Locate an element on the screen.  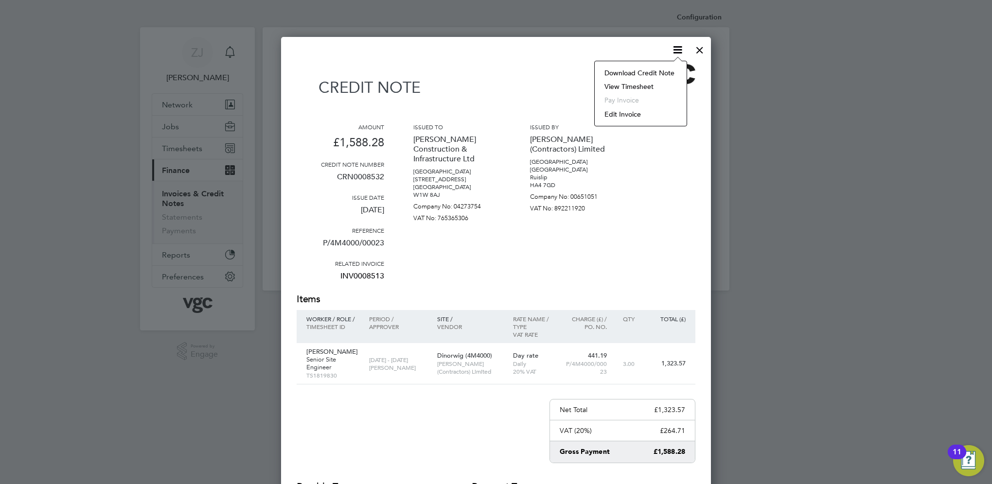
p: Total (£) is located at coordinates (664, 319).